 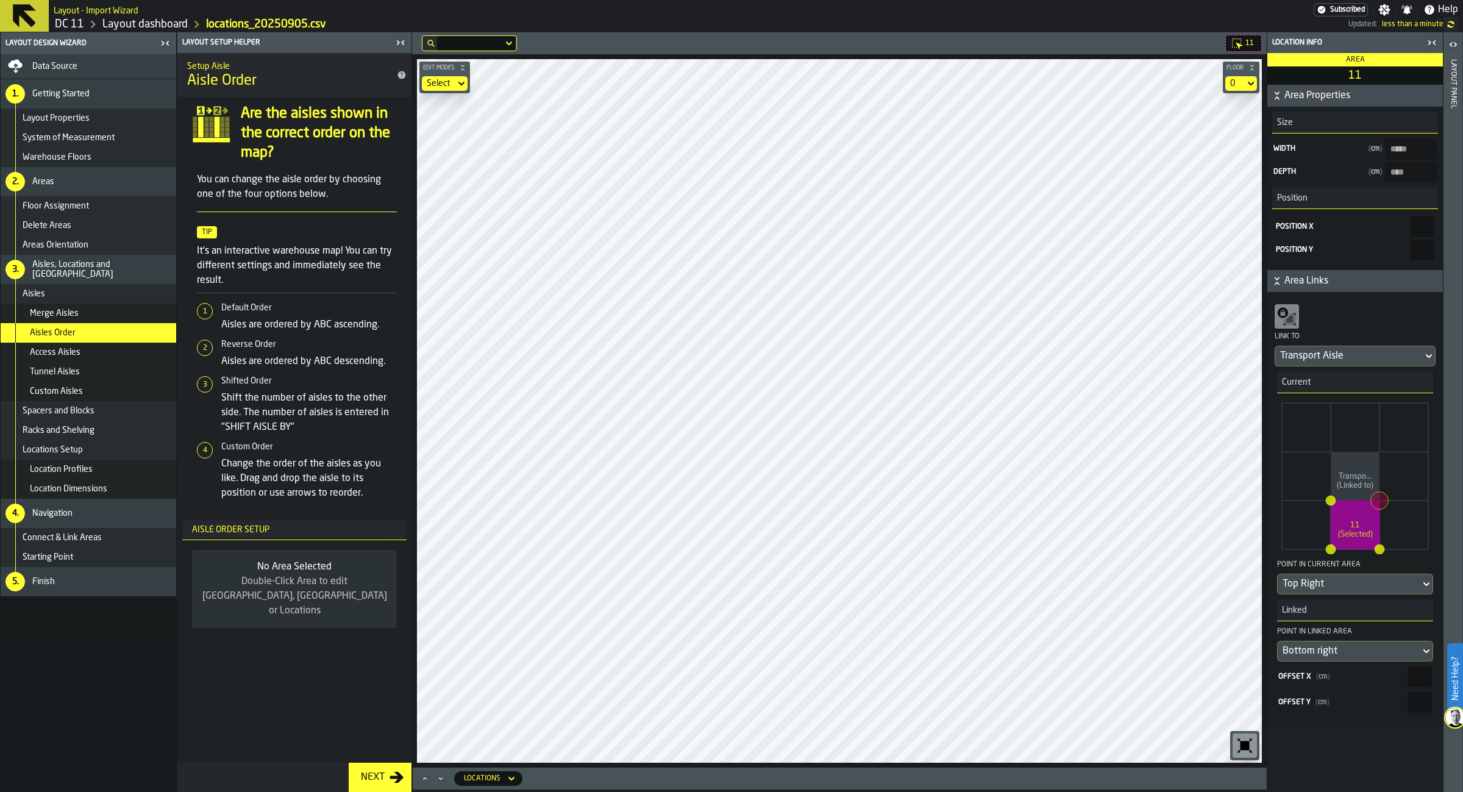 I want to click on h6: Shifted Order, so click(x=309, y=381).